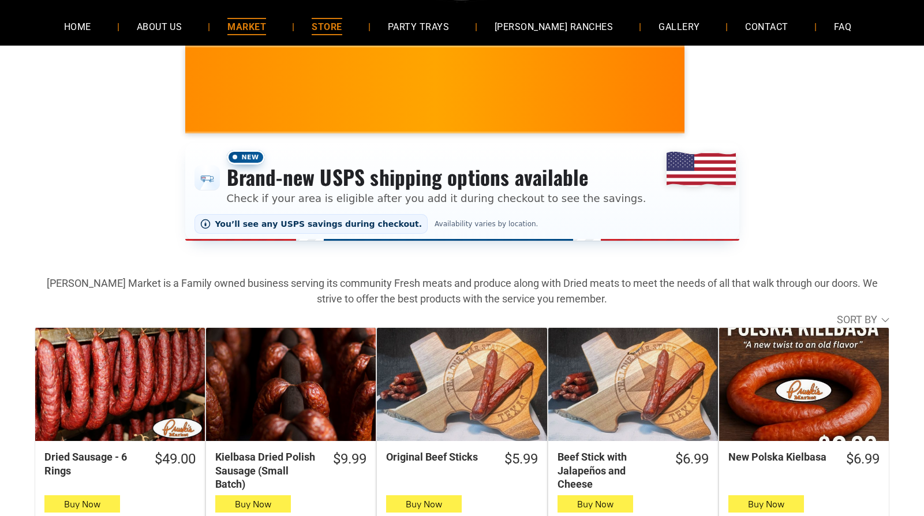 The image size is (924, 516). Describe the element at coordinates (521, 459) in the screenshot. I see `div: $5.99` at that location.